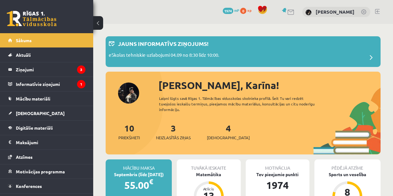  Describe the element at coordinates (32, 19) in the screenshot. I see `a: Rīgas 1. Tālmācības vidusskola` at that location.